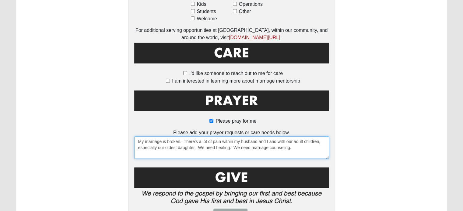 The height and width of the screenshot is (211, 463). What do you see at coordinates (236, 81) in the screenshot?
I see `span: I am interested in learning more about marriage mentorship` at bounding box center [236, 81].